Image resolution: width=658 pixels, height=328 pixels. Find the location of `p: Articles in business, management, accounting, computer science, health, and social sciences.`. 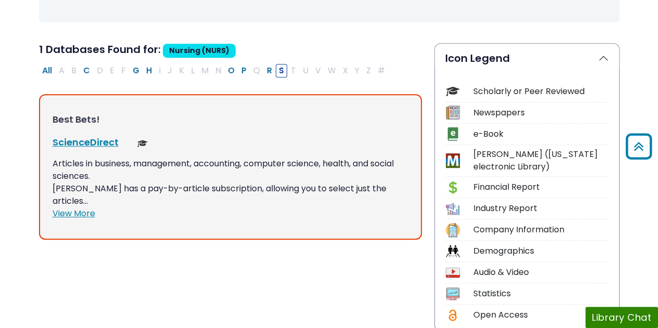

p: Articles in business, management, accounting, computer science, health, and social sciences. is located at coordinates (230, 170).